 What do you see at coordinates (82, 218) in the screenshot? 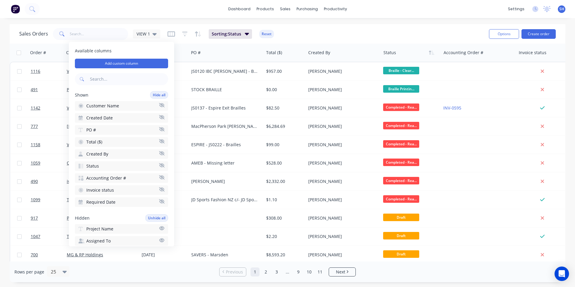
I see `span: Hidden` at bounding box center [82, 218].